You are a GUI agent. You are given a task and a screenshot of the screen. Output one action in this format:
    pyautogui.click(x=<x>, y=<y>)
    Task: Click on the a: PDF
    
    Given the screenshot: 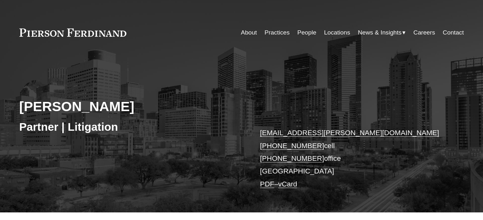 What is the action you would take?
    pyautogui.click(x=267, y=184)
    